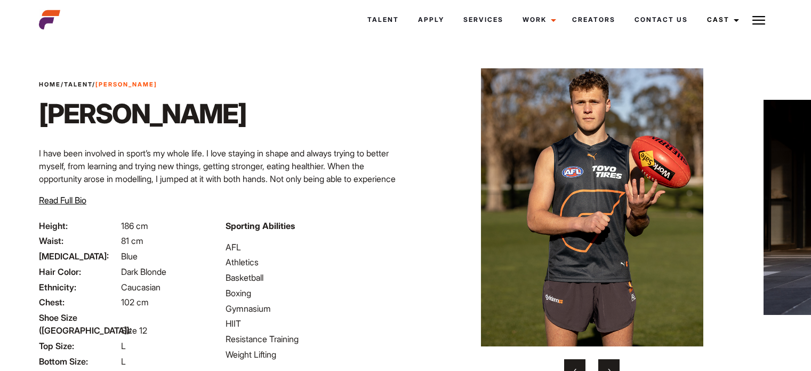 This screenshot has width=811, height=371. Describe the element at coordinates (62, 200) in the screenshot. I see `button: Read Full Bio` at that location.